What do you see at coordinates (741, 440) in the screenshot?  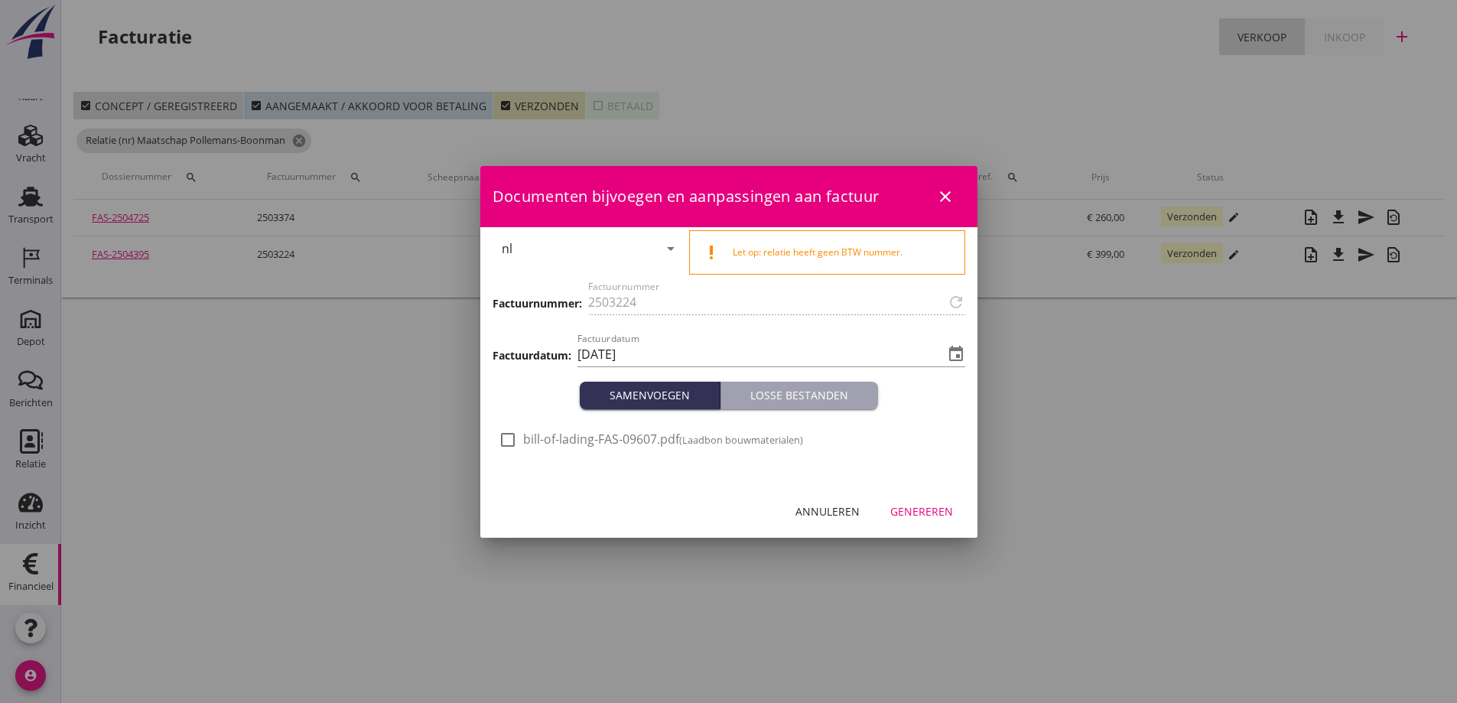 I see `small: (Laadbon bouwmaterialen)` at bounding box center [741, 440].